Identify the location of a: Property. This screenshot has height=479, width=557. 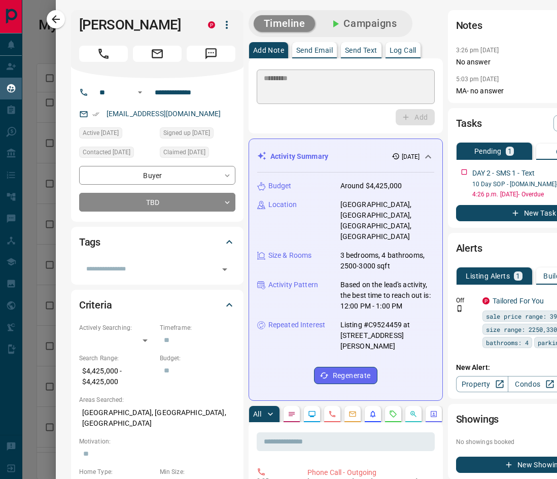
(482, 384).